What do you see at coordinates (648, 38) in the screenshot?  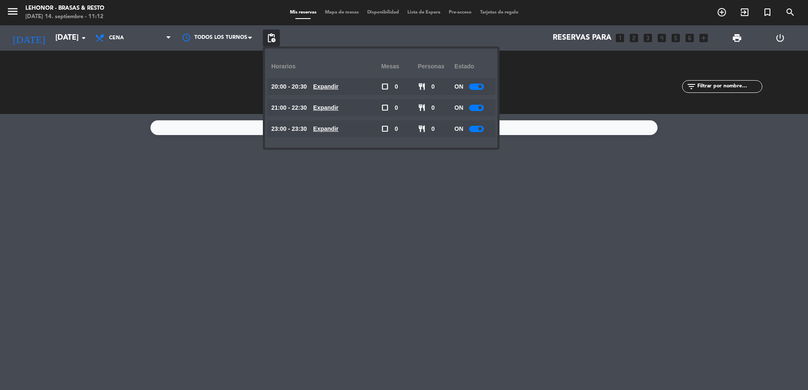 I see `i: looks_3` at bounding box center [648, 38].